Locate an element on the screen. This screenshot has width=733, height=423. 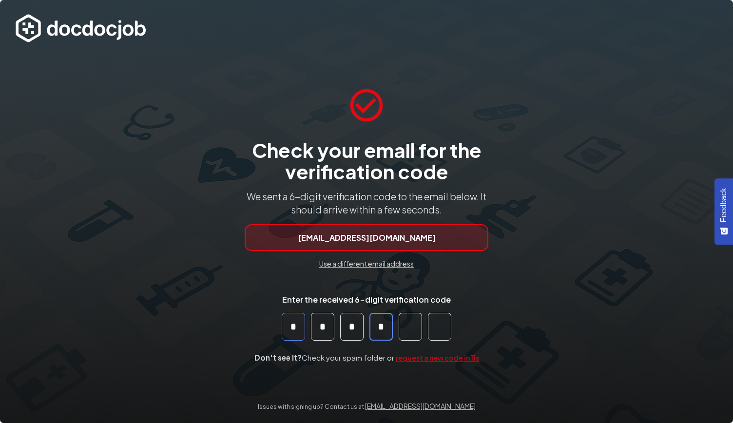
span: request a new code in 11s is located at coordinates (437, 358).